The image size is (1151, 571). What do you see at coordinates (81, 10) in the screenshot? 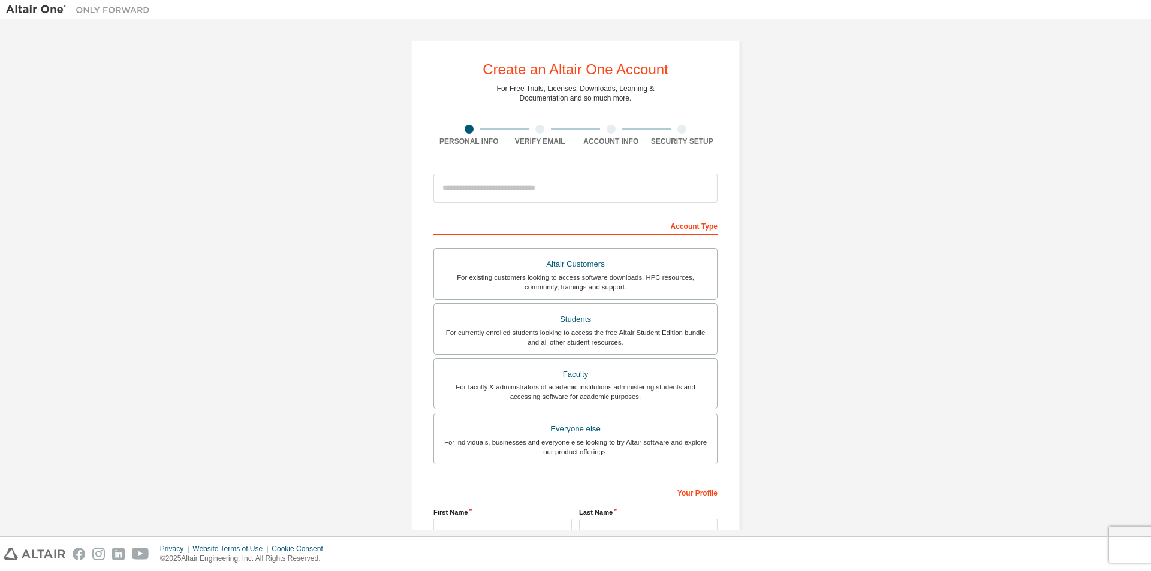
I see `img: Altair One` at bounding box center [81, 10].